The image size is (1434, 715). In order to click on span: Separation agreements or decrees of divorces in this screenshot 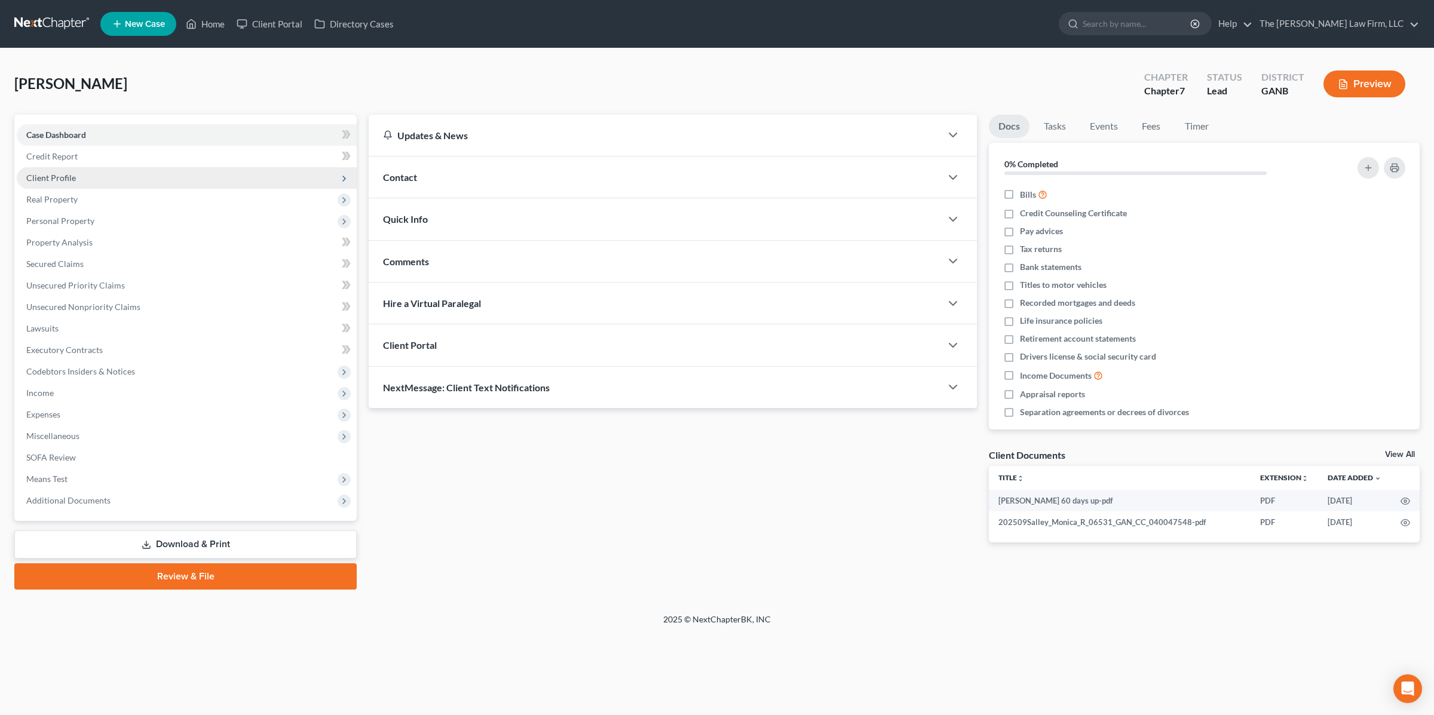, I will do `click(1104, 412)`.